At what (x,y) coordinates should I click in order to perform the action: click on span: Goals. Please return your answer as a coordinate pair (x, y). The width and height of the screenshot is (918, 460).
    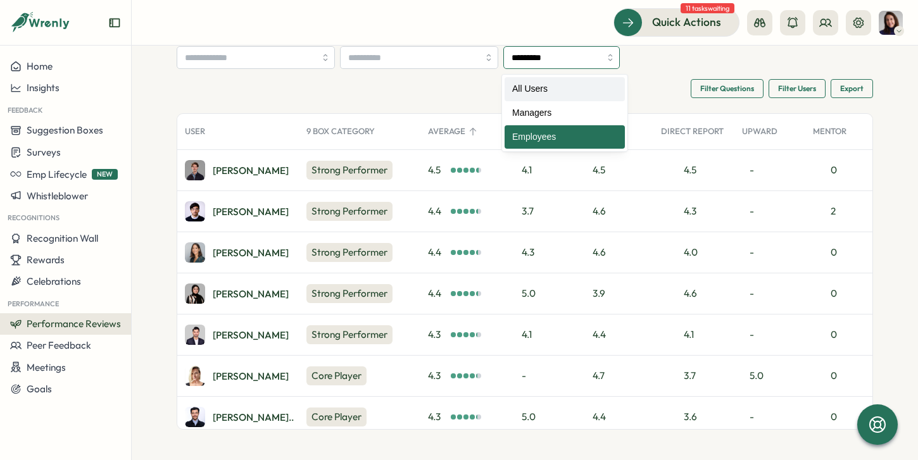
    Looking at the image, I should click on (39, 389).